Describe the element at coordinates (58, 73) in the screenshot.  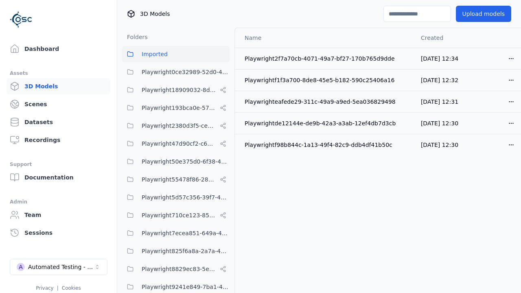
I see `div: Assets` at that location.